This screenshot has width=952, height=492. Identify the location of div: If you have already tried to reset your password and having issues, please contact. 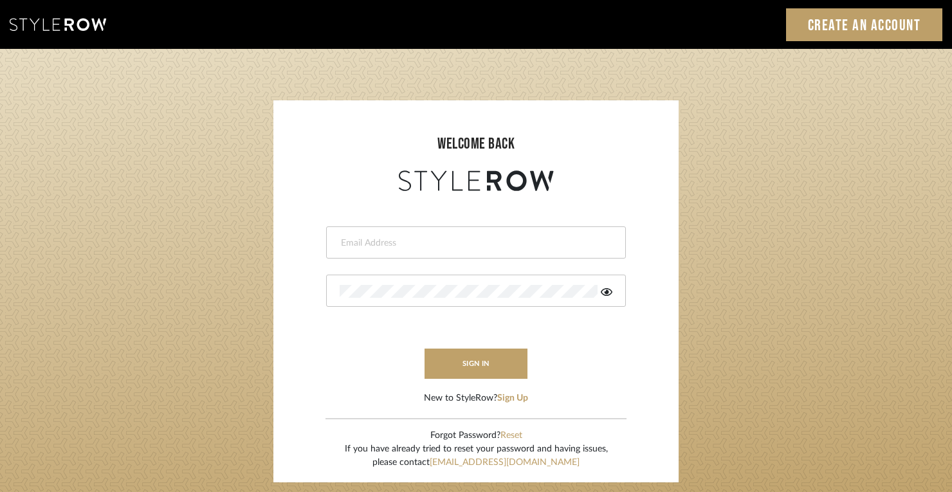
(476, 456).